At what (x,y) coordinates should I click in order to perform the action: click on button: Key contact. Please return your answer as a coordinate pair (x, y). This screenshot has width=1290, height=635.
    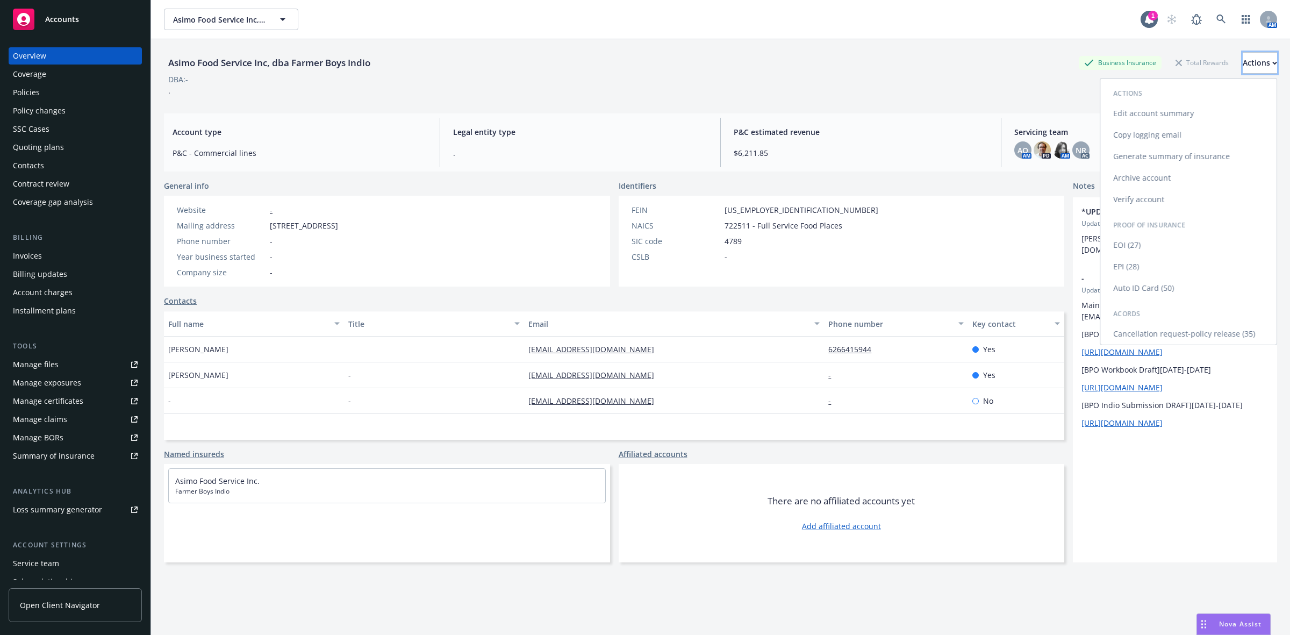
    Looking at the image, I should click on (1016, 324).